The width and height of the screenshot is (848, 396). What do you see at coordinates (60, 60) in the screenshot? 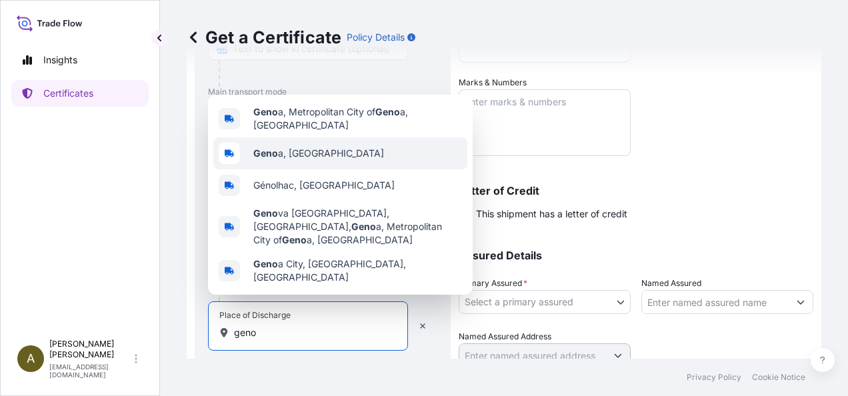
I see `p: Insights` at bounding box center [60, 60].